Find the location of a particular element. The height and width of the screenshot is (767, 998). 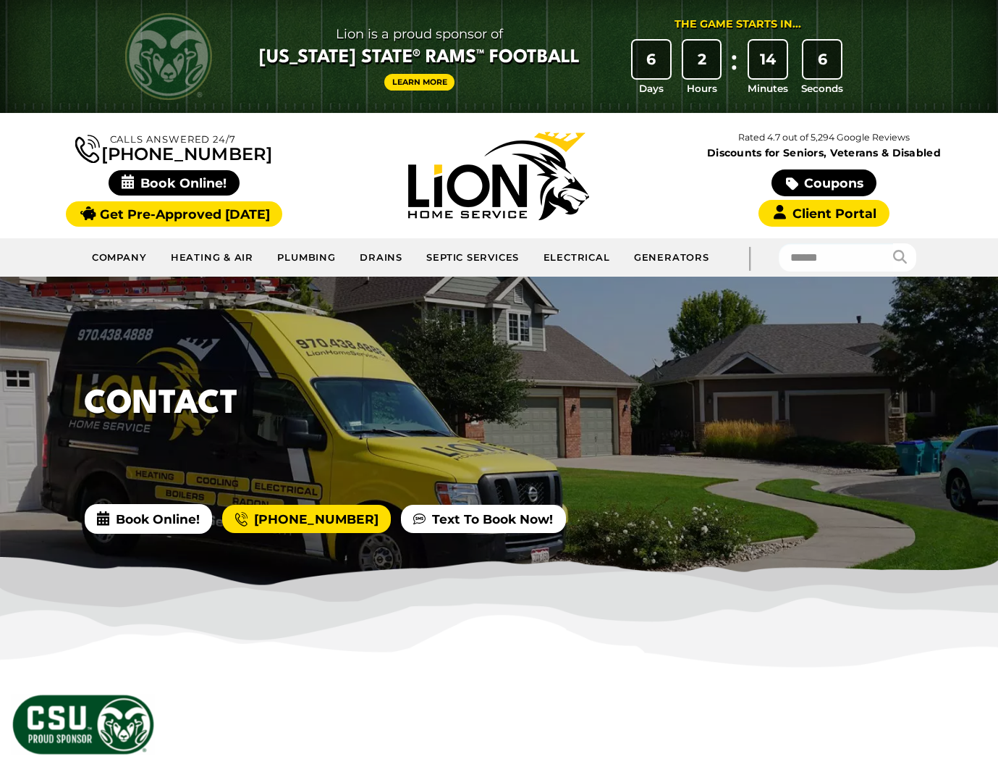

a: Plumbing is located at coordinates (307, 258).